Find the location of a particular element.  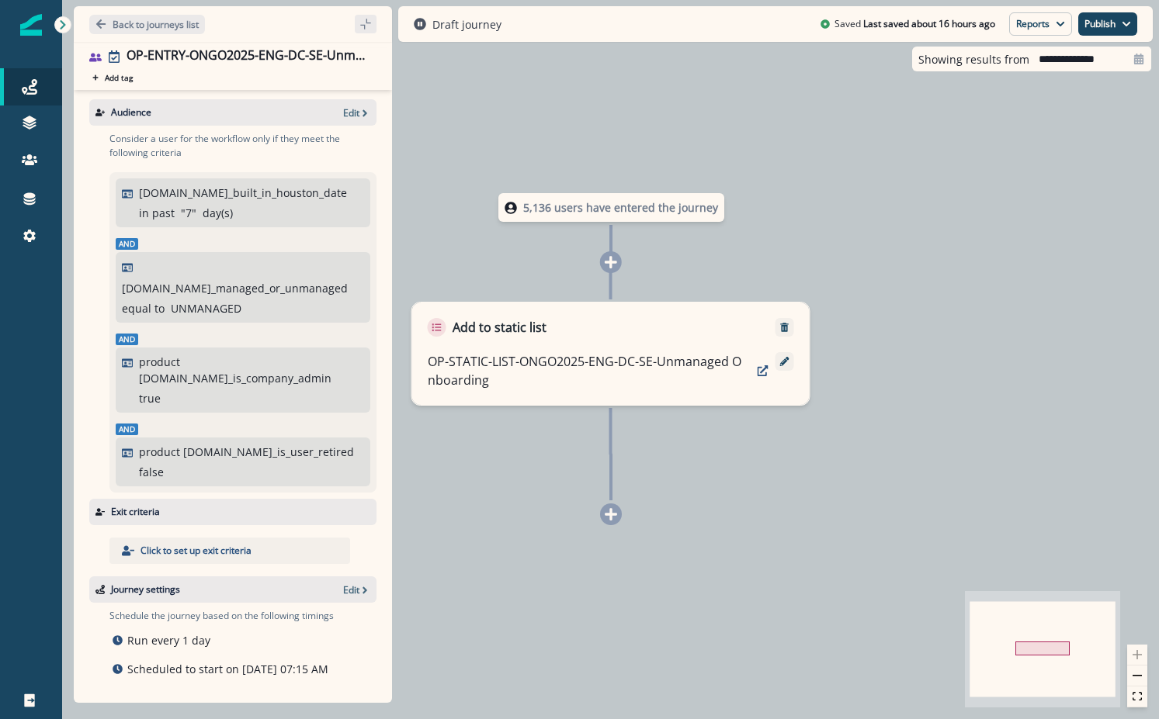

button: Go back is located at coordinates (147, 24).